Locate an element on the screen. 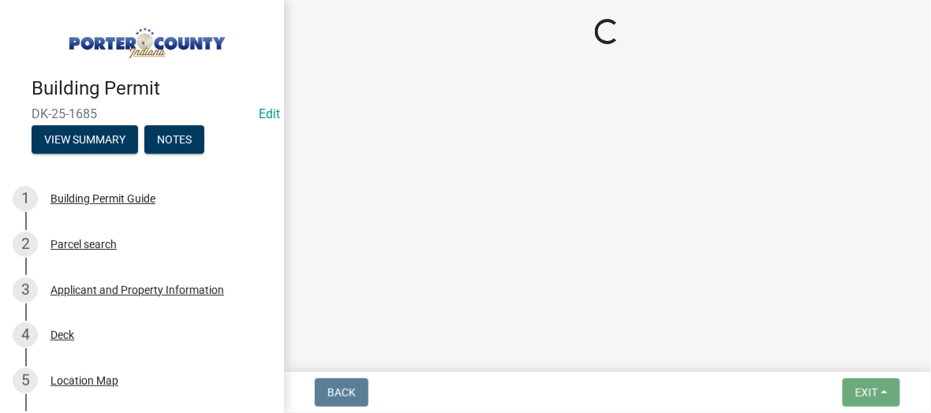 This screenshot has height=413, width=931. div: 4 is located at coordinates (25, 335).